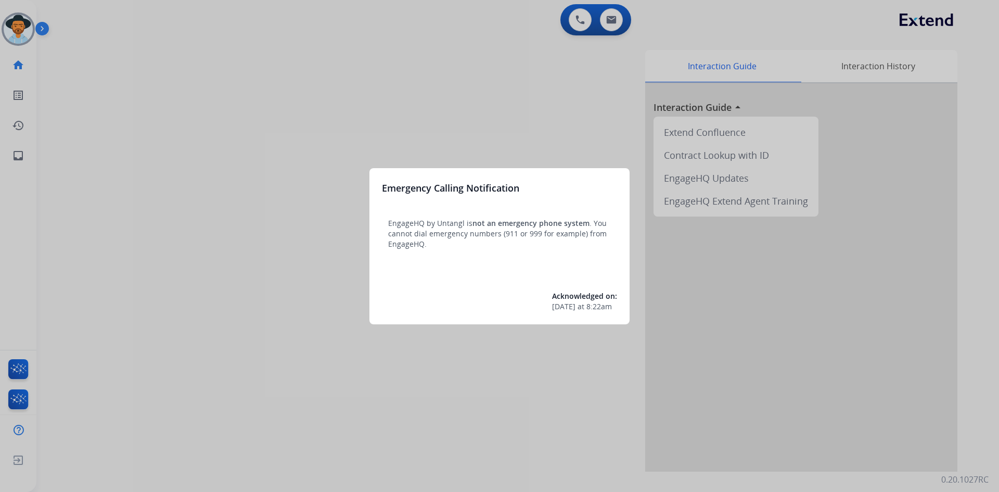 This screenshot has width=999, height=492. I want to click on span: not an emergency phone system, so click(531, 223).